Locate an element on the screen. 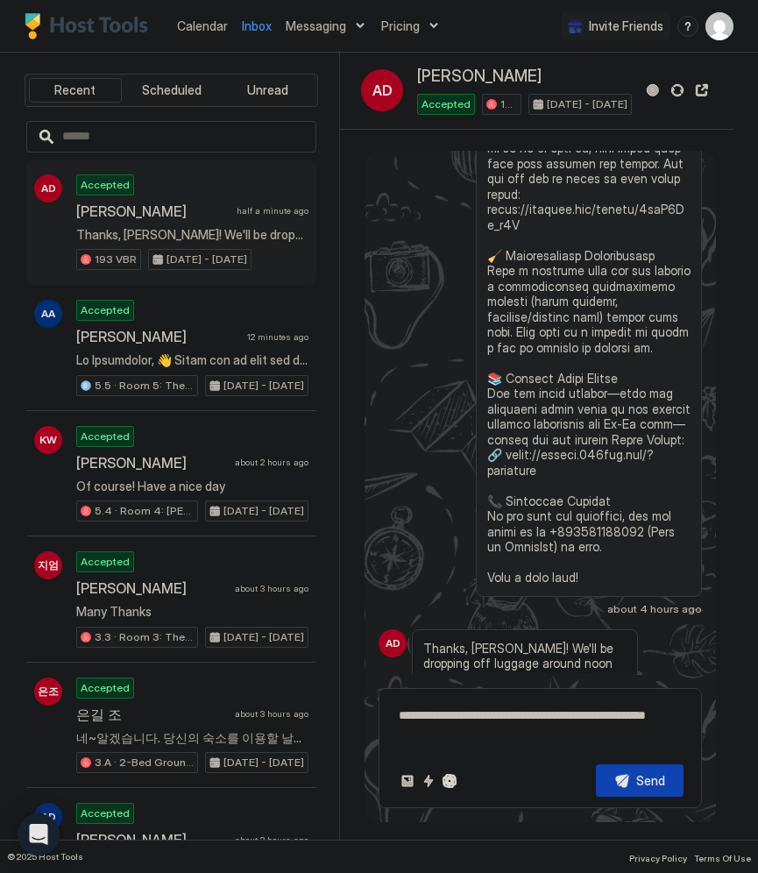  span: 12 minutes ago is located at coordinates (278, 337).